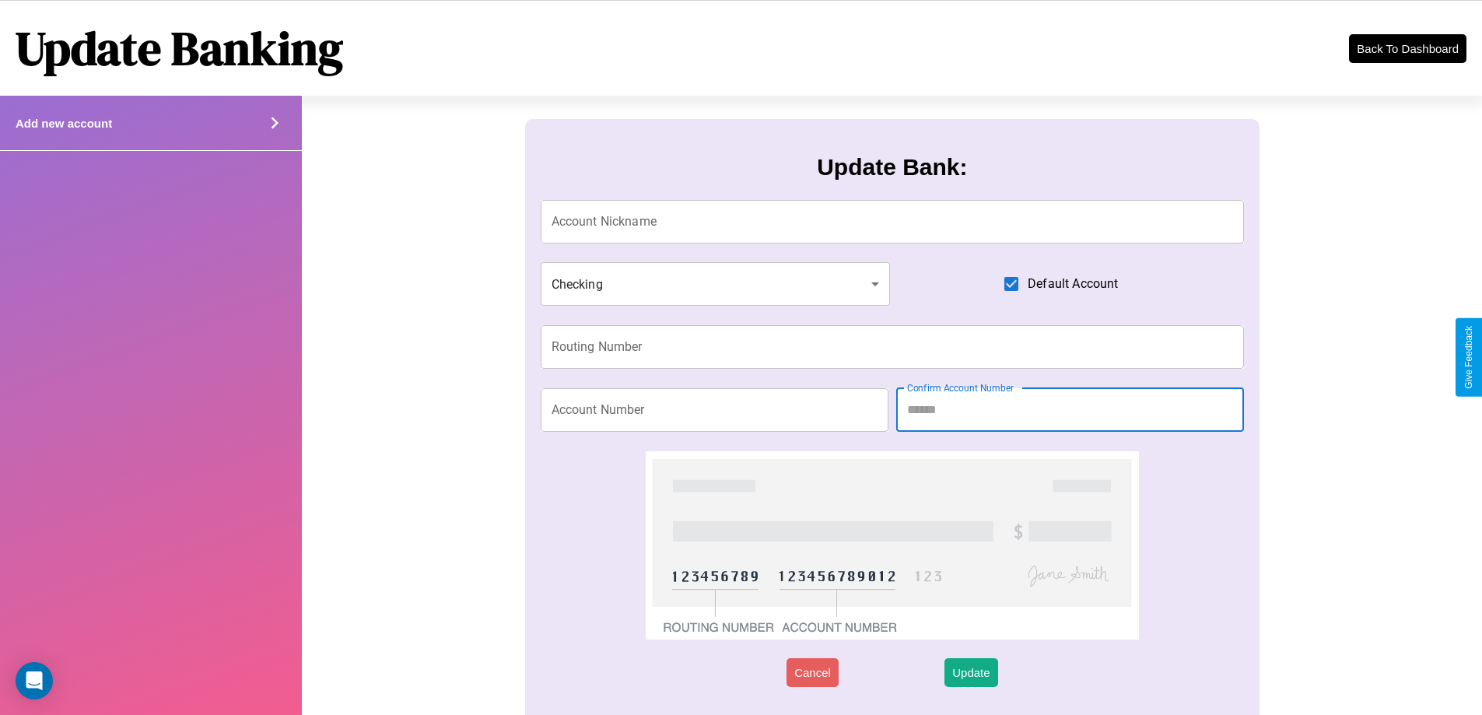  Describe the element at coordinates (1073, 284) in the screenshot. I see `span: Default Account` at that location.